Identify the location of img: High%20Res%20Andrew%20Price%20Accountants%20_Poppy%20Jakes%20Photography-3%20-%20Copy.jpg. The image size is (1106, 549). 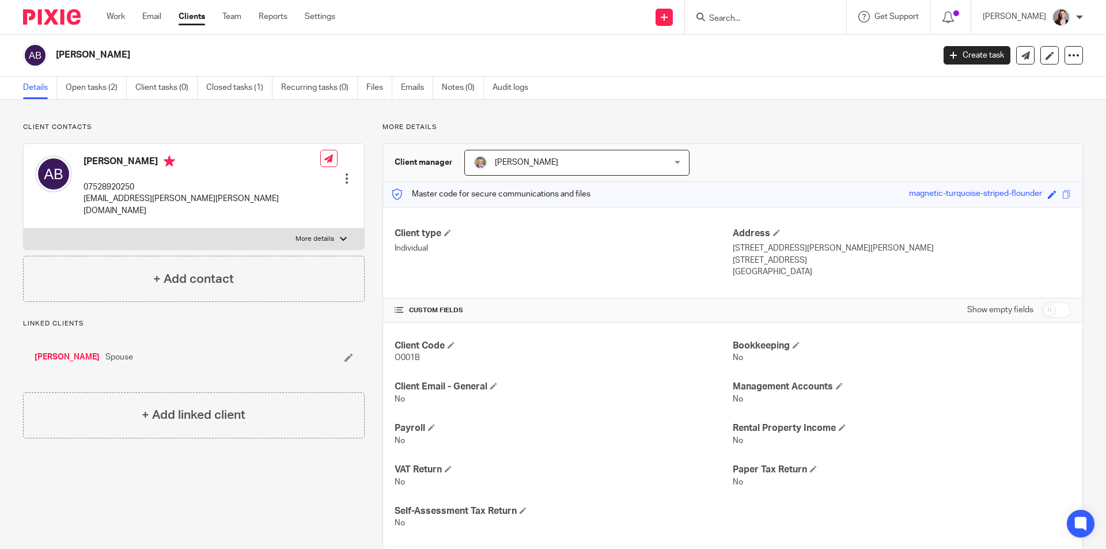
(1061, 17).